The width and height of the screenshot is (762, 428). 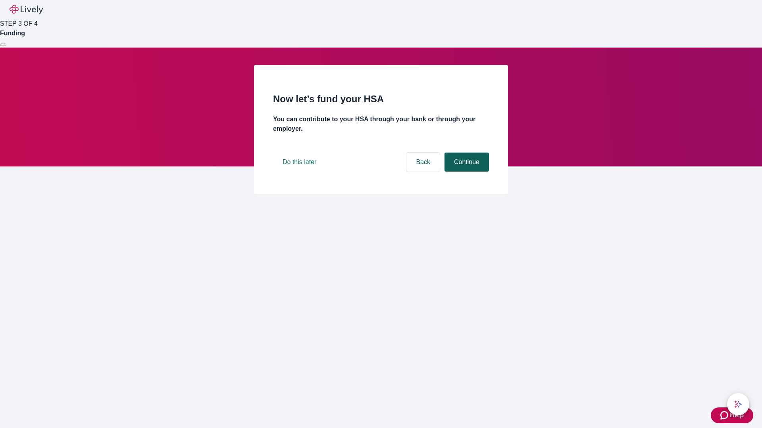 I want to click on svg: Zendesk support icon, so click(x=725, y=416).